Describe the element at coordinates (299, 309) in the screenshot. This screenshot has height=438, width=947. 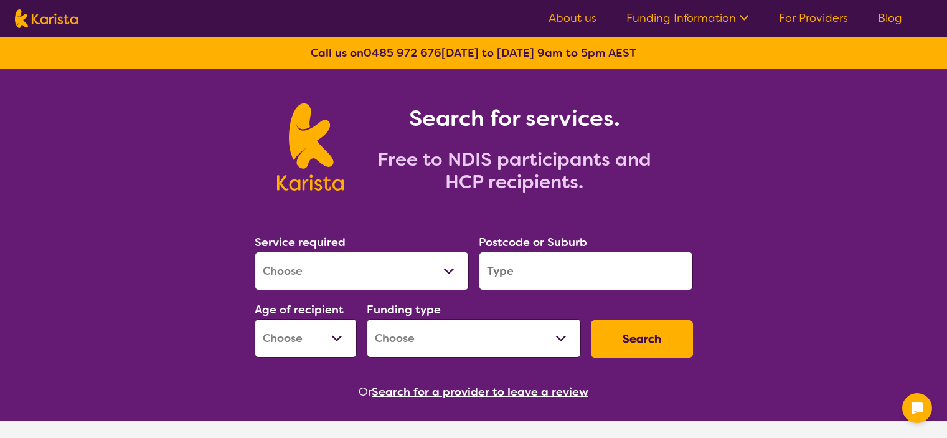
I see `label: Age of recipient` at that location.